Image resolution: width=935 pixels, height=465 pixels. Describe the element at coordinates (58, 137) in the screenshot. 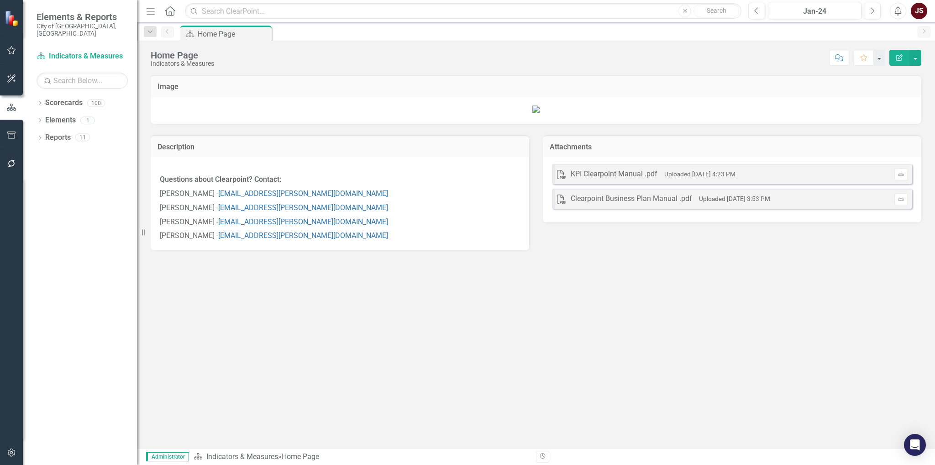

I see `a: Reports` at that location.